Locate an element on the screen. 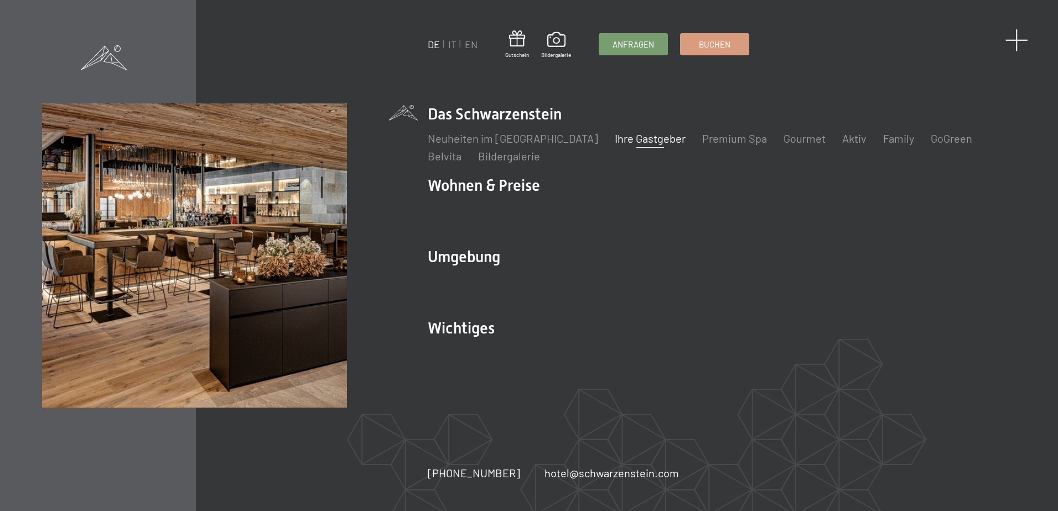 Image resolution: width=1058 pixels, height=511 pixels. a: Anfragen is located at coordinates (633, 44).